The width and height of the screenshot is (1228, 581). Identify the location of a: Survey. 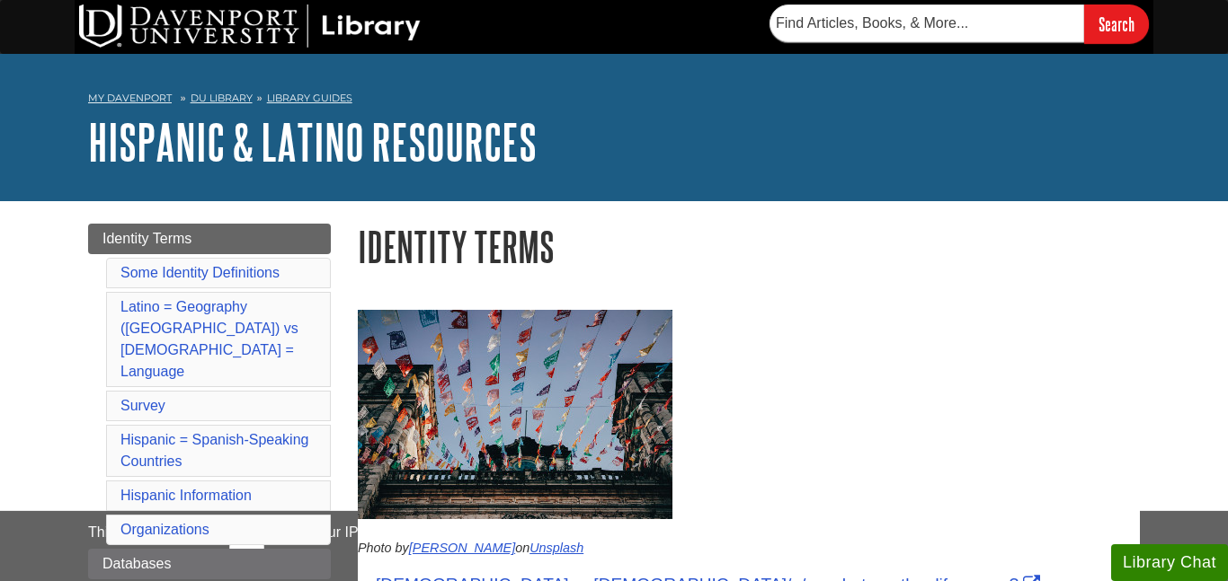
(143, 405).